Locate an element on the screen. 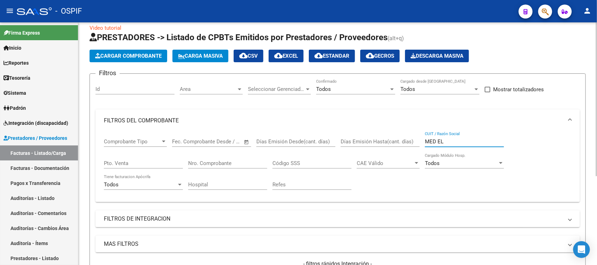 Image resolution: width=597 pixels, height=265 pixels. app-download-masive: Descarga masiva de comprobantes (adjuntos) is located at coordinates (437, 56).